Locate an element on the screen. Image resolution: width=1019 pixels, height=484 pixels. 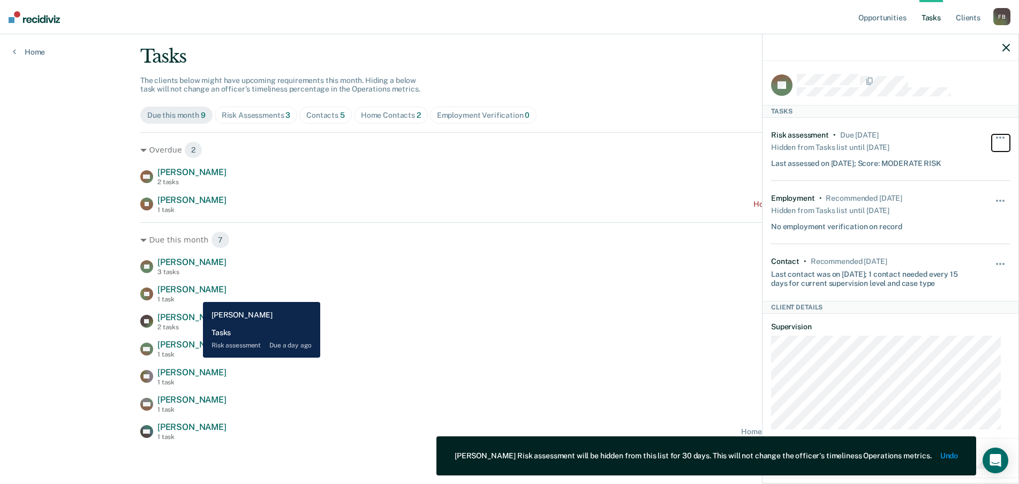
img: Recidiviz is located at coordinates (34, 17).